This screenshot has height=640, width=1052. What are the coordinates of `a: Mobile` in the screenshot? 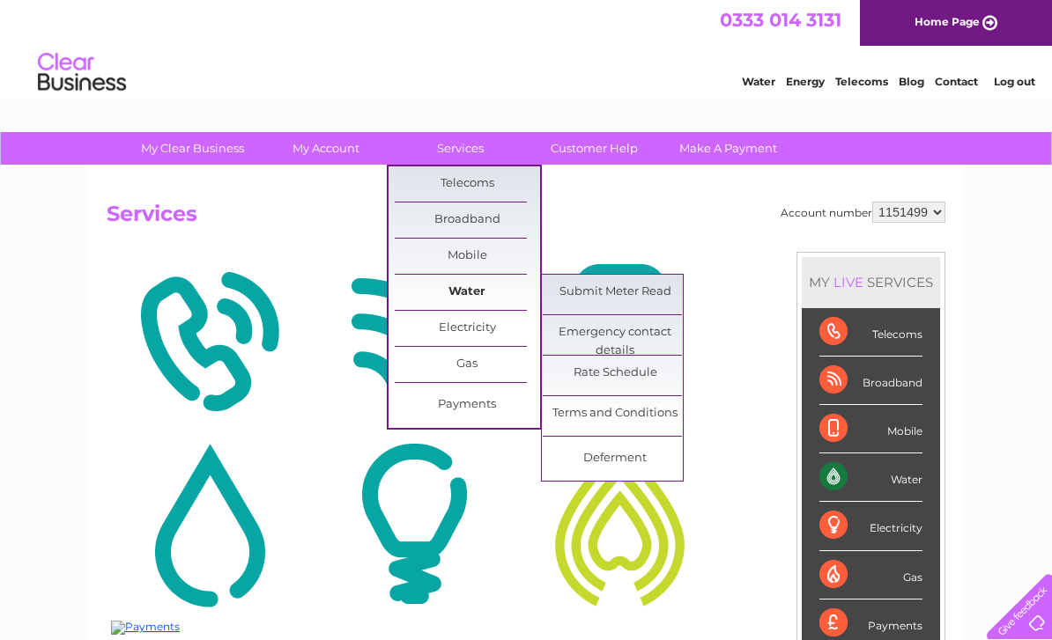 It's located at (467, 256).